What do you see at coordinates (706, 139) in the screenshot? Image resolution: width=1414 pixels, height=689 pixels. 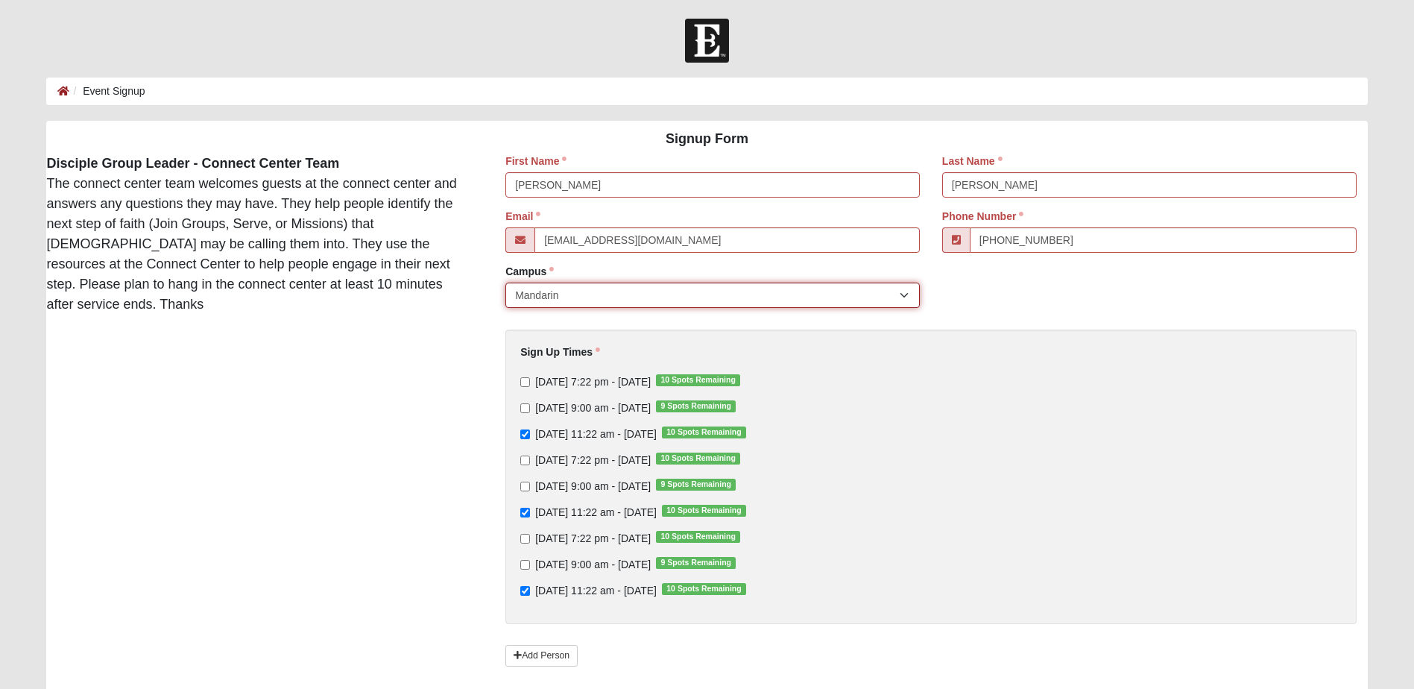 I see `h4: Signup Form` at bounding box center [706, 139].